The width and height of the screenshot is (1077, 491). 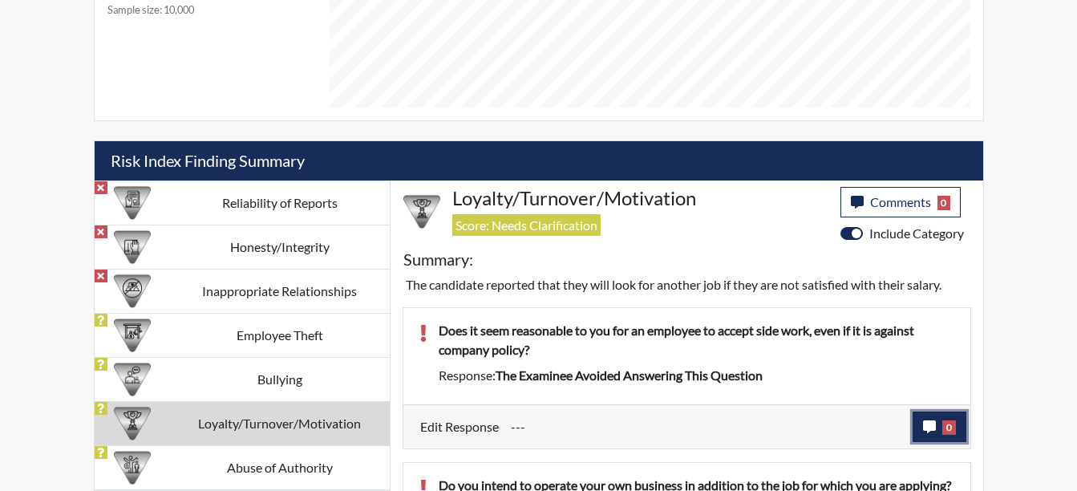 I want to click on td: Abuse of Authority, so click(x=280, y=467).